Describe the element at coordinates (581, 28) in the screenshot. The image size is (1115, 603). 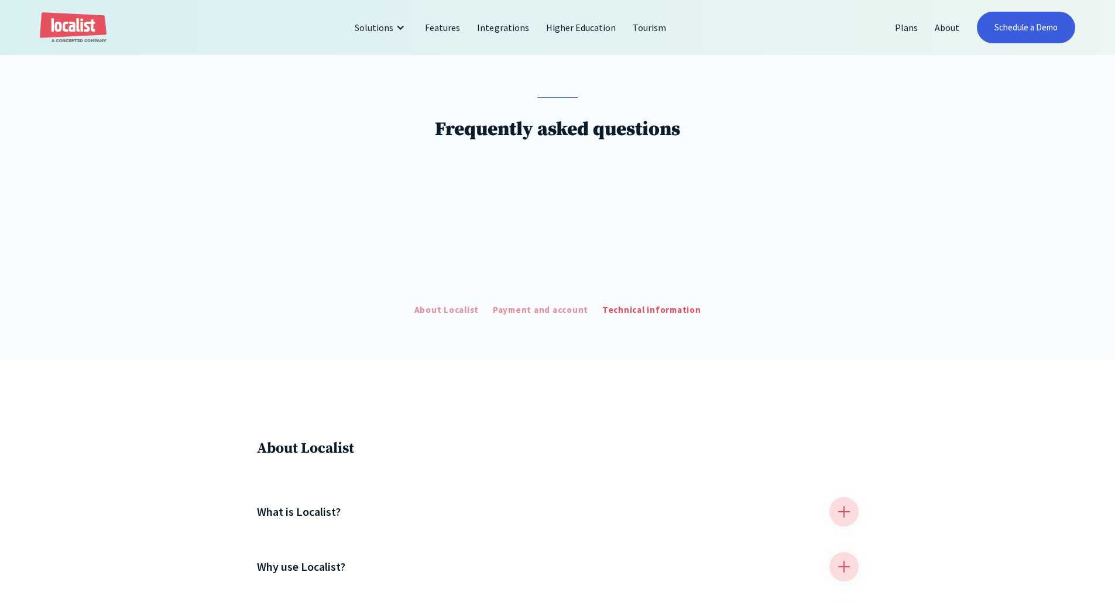
I see `a: Higher Education` at that location.